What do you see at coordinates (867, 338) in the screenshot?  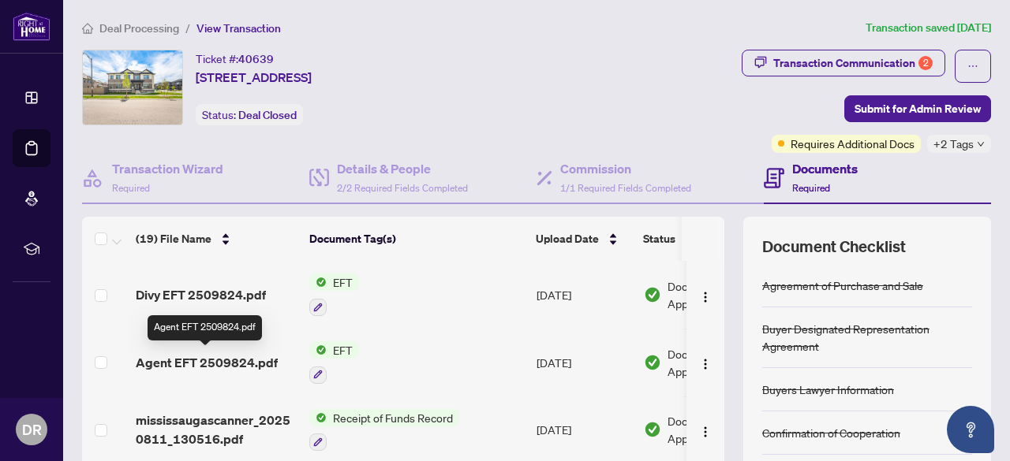 I see `div: Buyer Designated Representation Agreement` at bounding box center [867, 338].